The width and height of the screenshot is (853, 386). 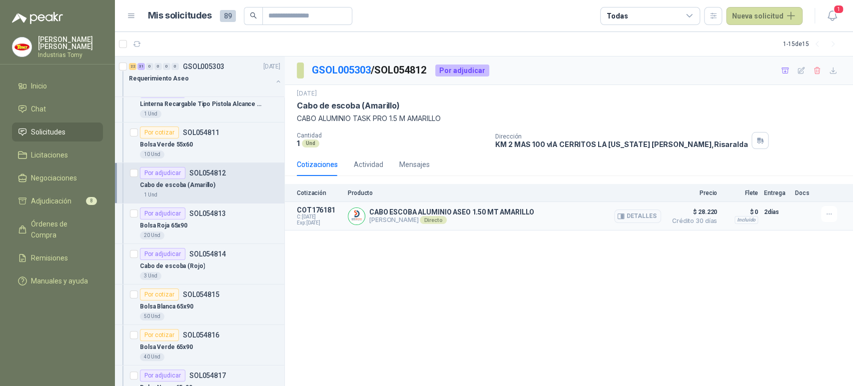 What do you see at coordinates (199, 183) in the screenshot?
I see `a: Por adjudicarSOL054812Cabo de escoba (Amarillo)1 Und` at bounding box center [199, 183].